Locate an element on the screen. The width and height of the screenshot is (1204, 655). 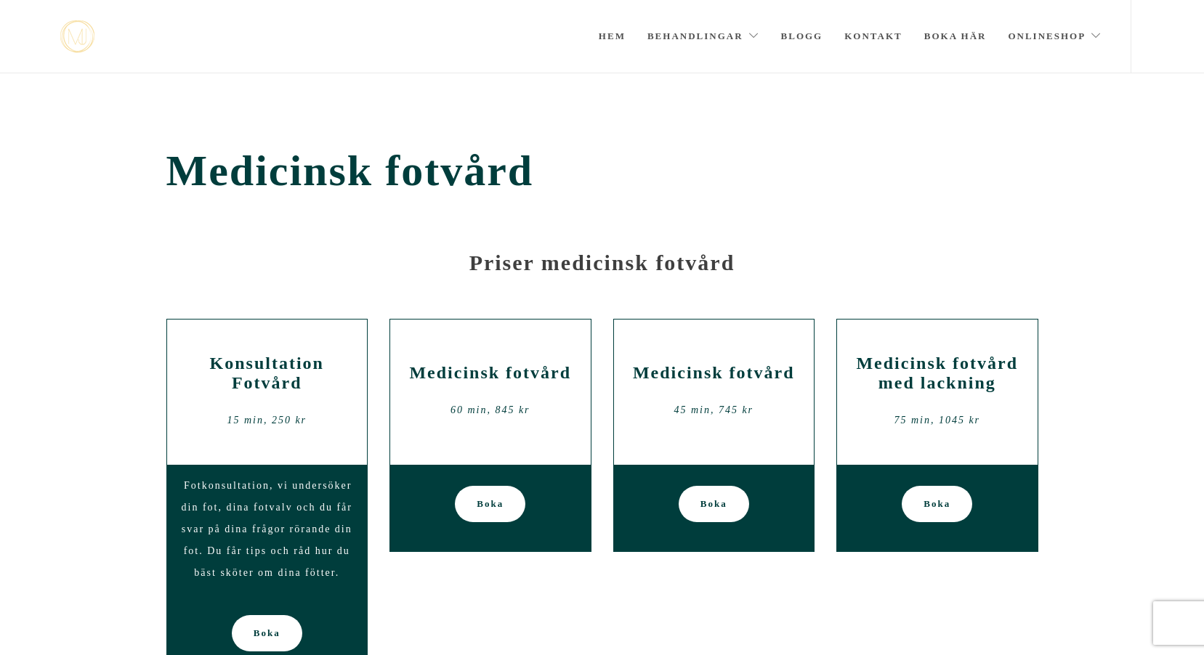
div: 60 min, 845 kr is located at coordinates (490, 410).